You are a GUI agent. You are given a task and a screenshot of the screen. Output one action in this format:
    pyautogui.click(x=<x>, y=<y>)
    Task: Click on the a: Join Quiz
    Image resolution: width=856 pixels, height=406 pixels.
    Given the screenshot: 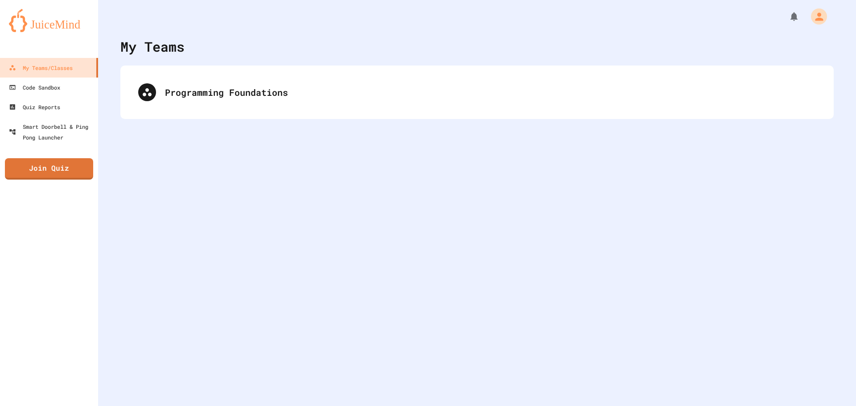 What is the action you would take?
    pyautogui.click(x=49, y=169)
    